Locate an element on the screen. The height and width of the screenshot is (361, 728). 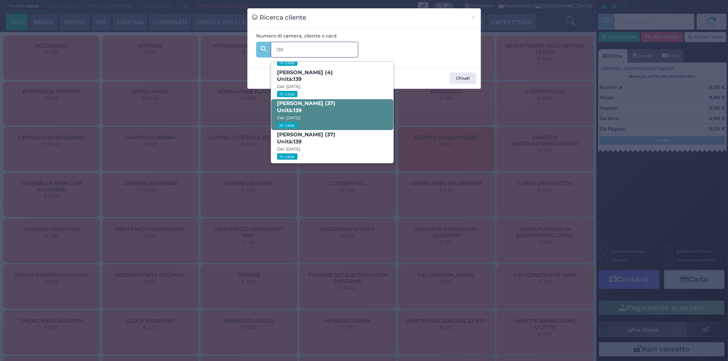
h3: Ricerca cliente is located at coordinates (279, 18).